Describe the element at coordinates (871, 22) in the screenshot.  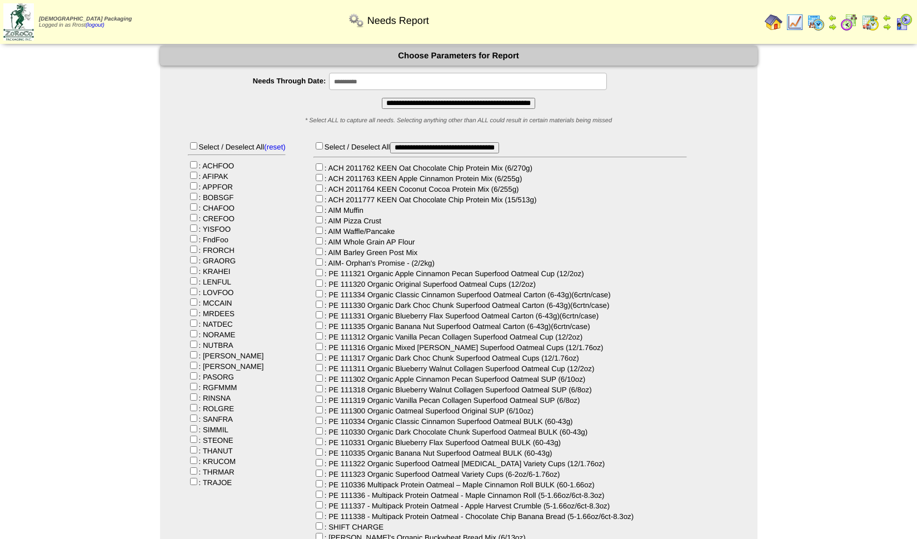
I see `img: calendarinout.gif` at that location.